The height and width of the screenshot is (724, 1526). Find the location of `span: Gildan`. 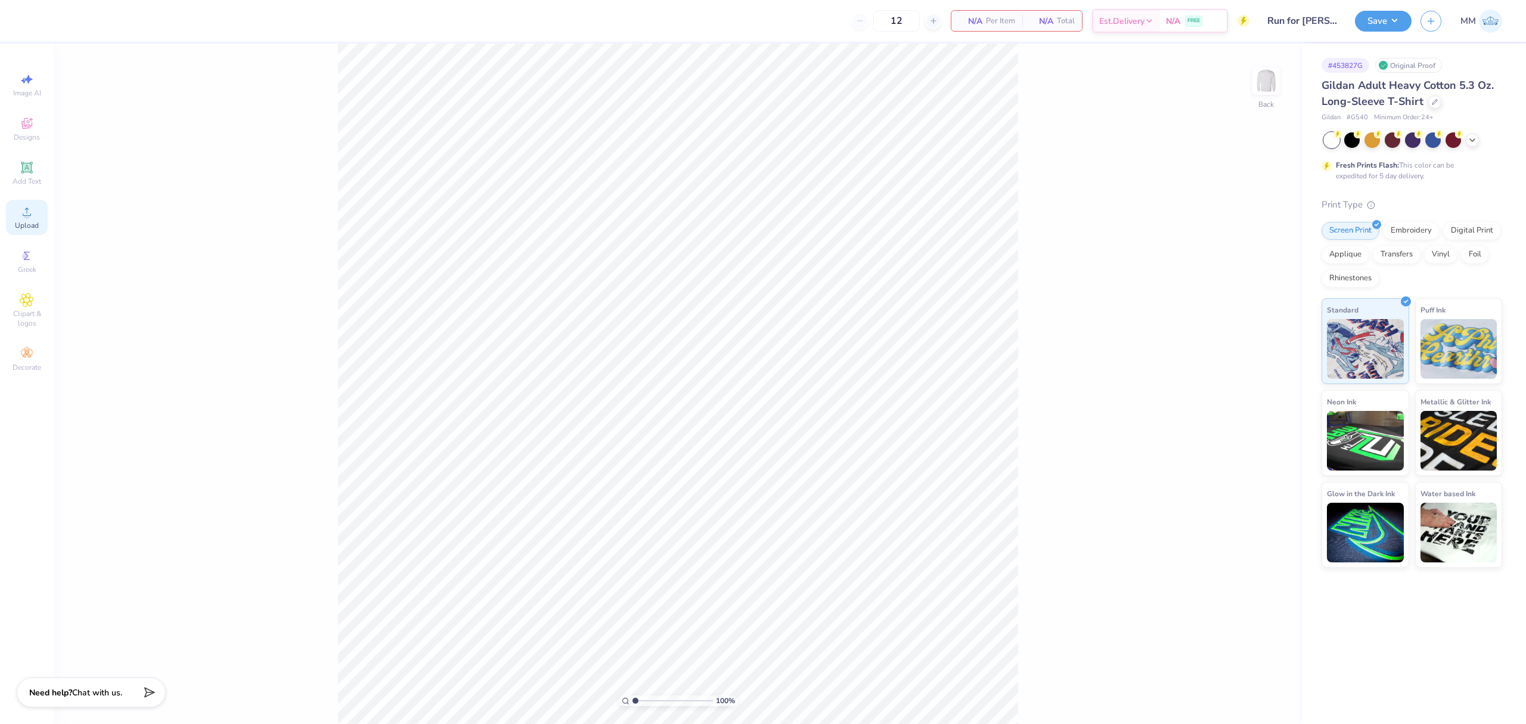

span: Gildan is located at coordinates (1331, 117).